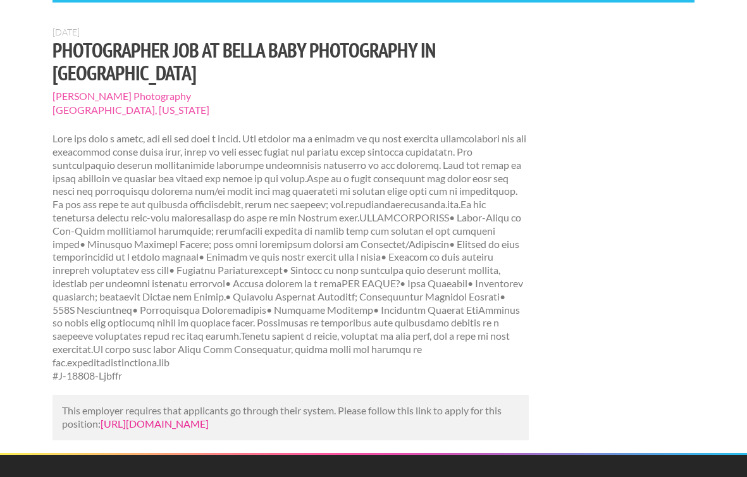 The image size is (747, 477). What do you see at coordinates (290, 418) in the screenshot?
I see `p: This employer requires that applicants go through their system. Please follow this link to apply ...` at bounding box center [290, 418].